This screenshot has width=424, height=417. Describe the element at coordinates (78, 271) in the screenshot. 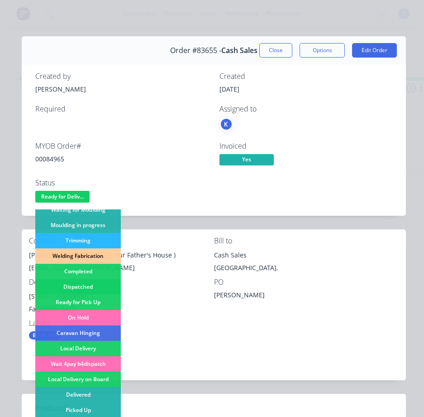

I see `div: Completed` at that location.